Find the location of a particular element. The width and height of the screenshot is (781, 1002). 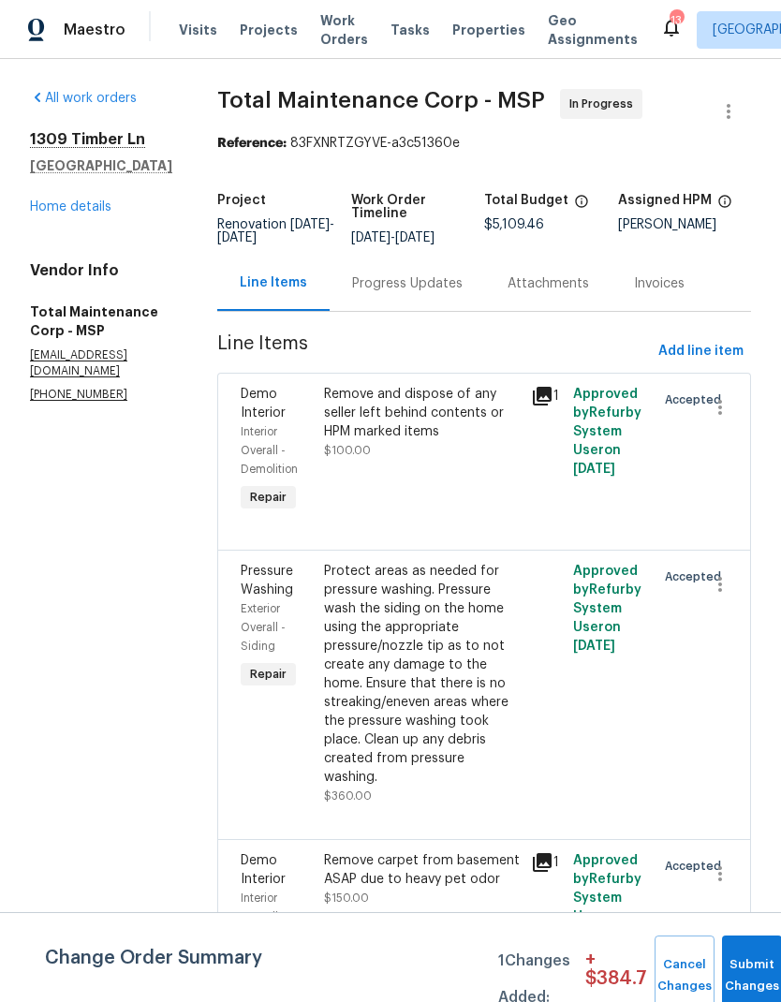

div: Progress Updates is located at coordinates (407, 284).